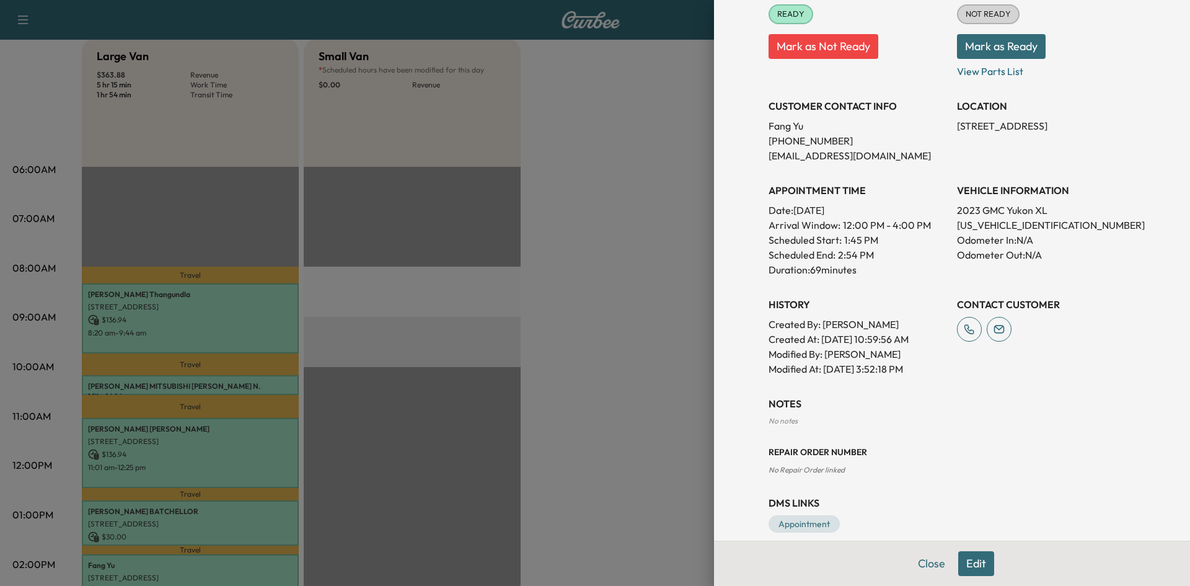  What do you see at coordinates (887, 225) in the screenshot?
I see `span: 12:00 PM - 4:00 PM` at bounding box center [887, 225].